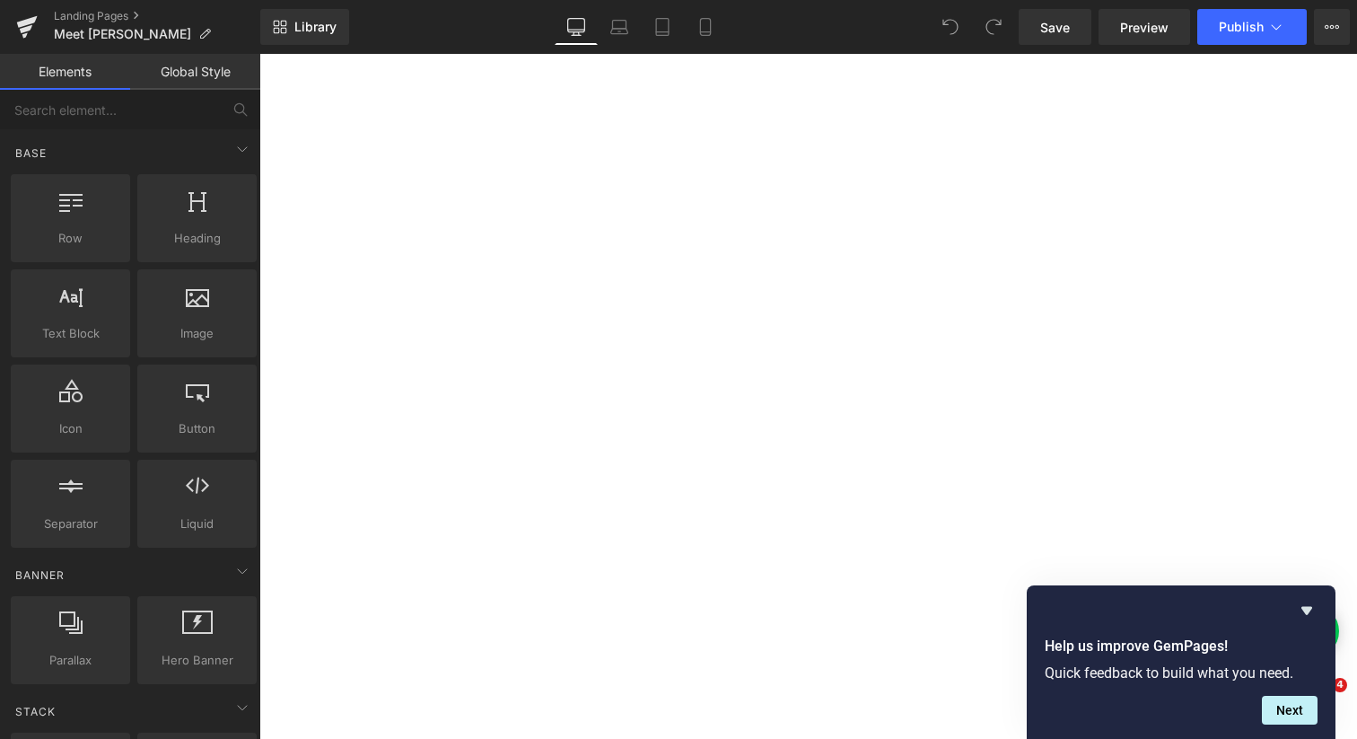 The height and width of the screenshot is (739, 1357). Describe the element at coordinates (197, 428) in the screenshot. I see `span: Button` at that location.